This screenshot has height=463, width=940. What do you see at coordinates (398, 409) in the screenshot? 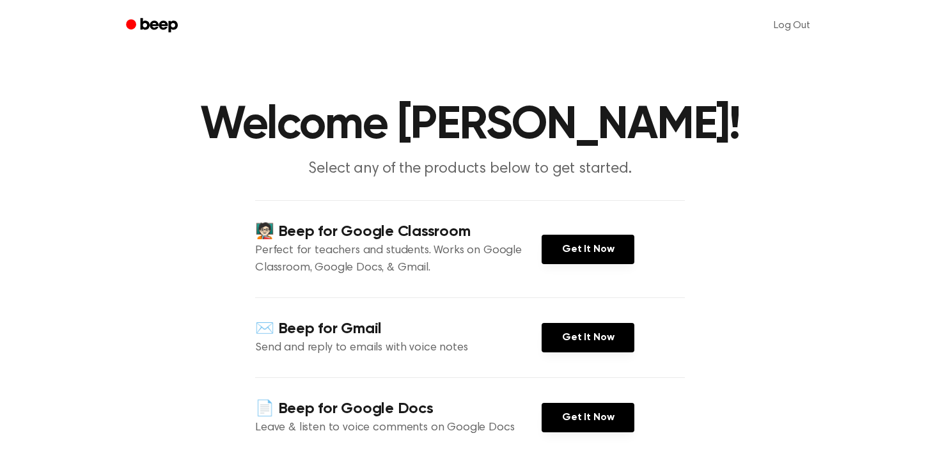
I see `h4: 📄 Beep for Google Docs` at bounding box center [398, 409].